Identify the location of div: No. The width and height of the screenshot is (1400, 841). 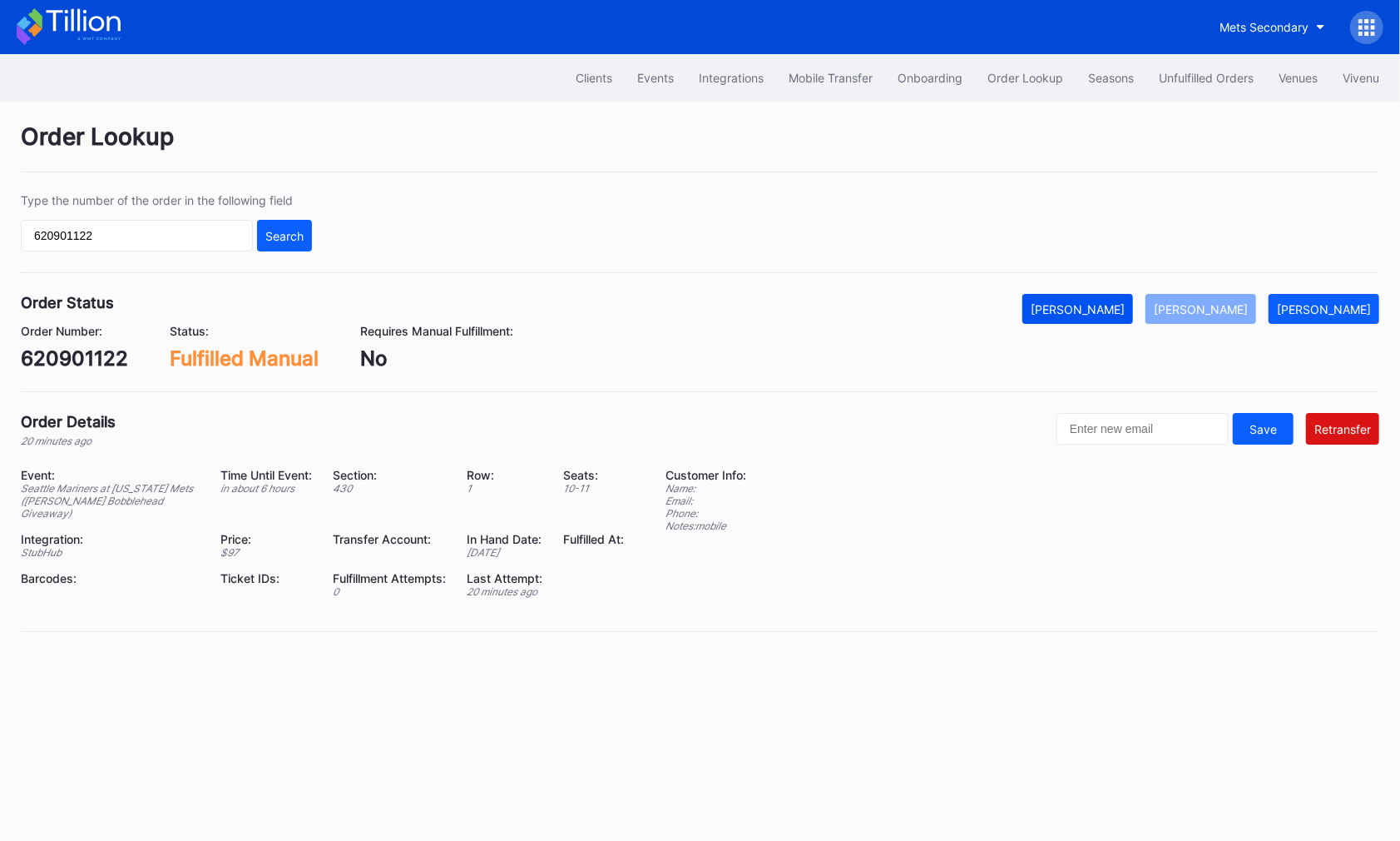
(437, 358).